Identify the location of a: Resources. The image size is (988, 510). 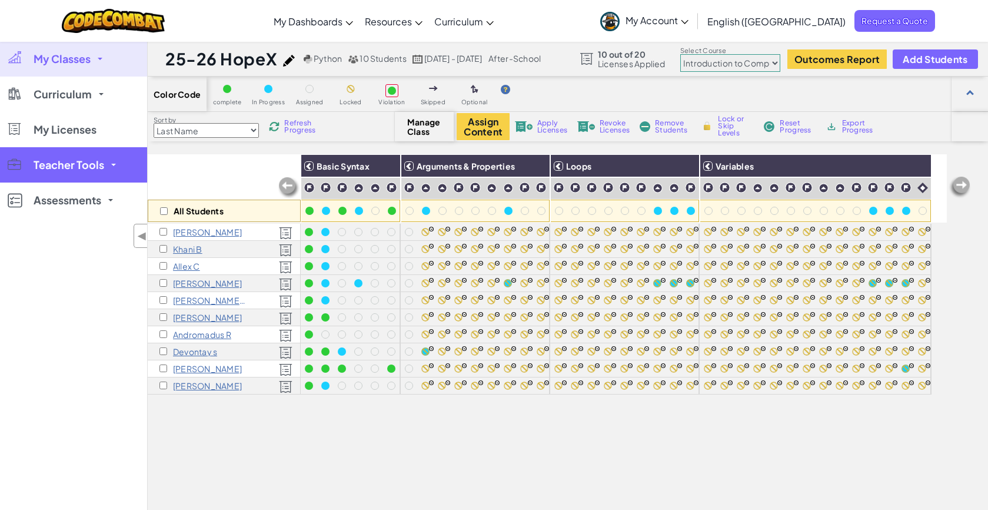
(394, 21).